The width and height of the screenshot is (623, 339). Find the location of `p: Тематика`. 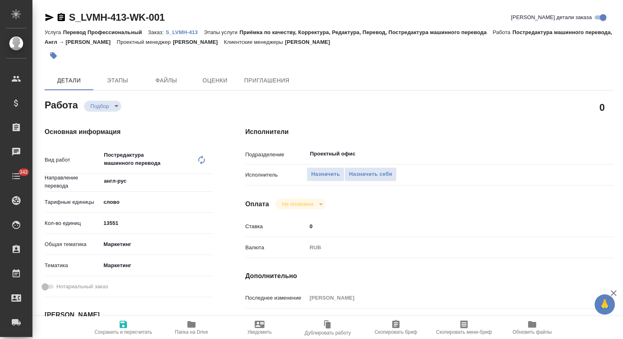

p: Тематика is located at coordinates (73, 265).